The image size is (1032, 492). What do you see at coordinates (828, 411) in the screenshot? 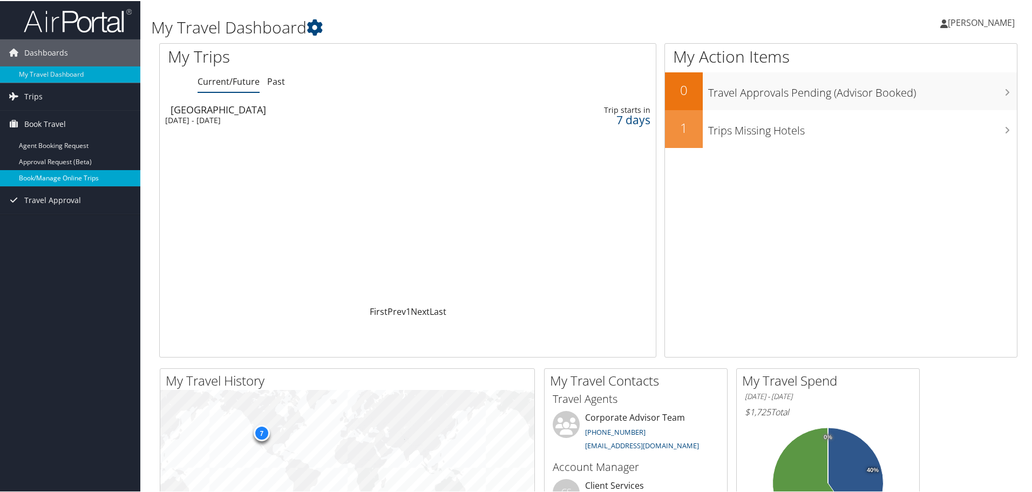
I see `h6: Total` at bounding box center [828, 411].